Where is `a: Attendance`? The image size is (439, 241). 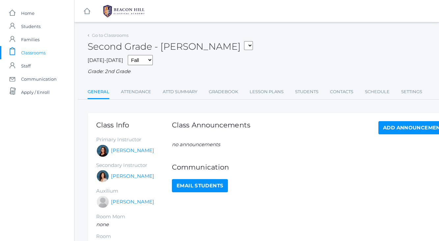
a: Attendance is located at coordinates (136, 92).